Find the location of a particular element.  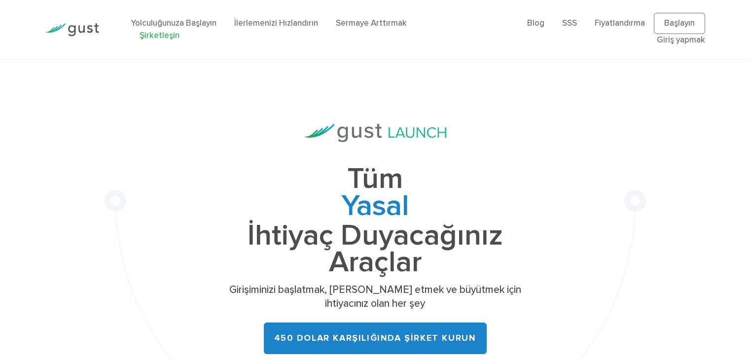

font: Blog is located at coordinates (536, 23).